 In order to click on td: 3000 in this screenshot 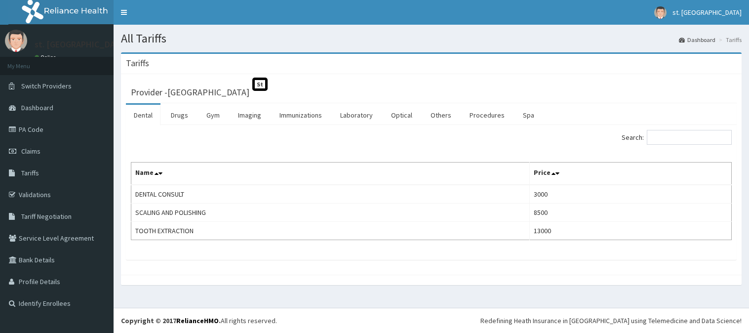, I will do `click(630, 194)`.